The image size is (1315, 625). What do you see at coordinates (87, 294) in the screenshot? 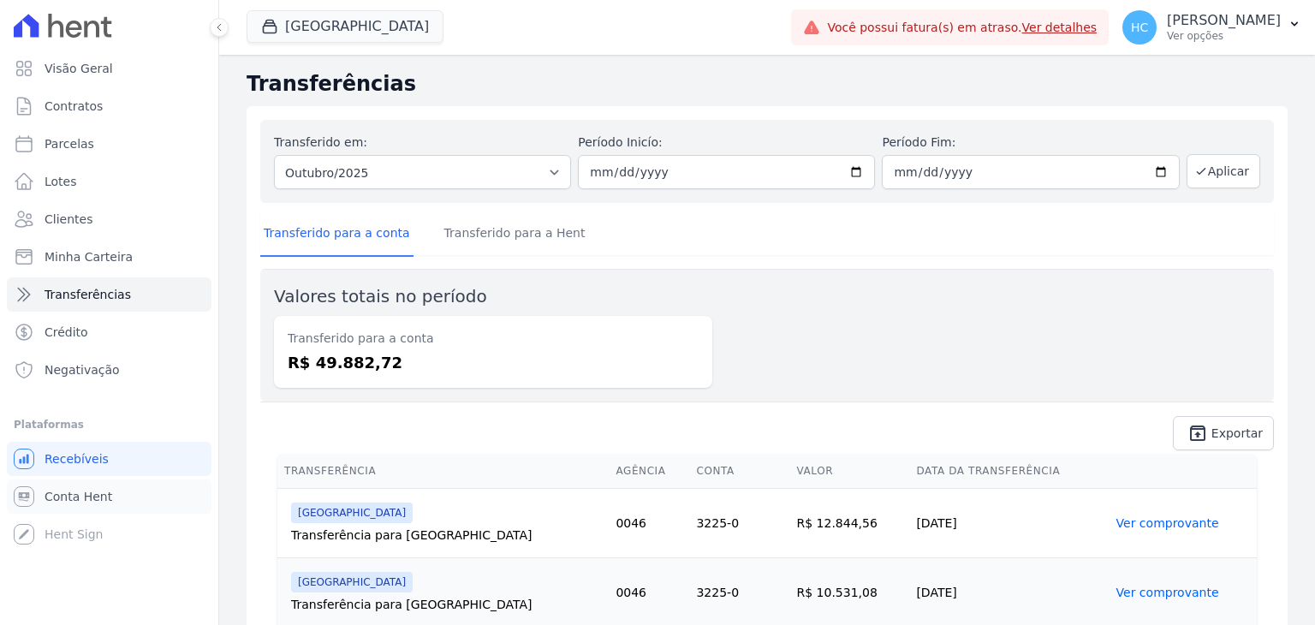
I see `span: Transferências` at bounding box center [87, 294].